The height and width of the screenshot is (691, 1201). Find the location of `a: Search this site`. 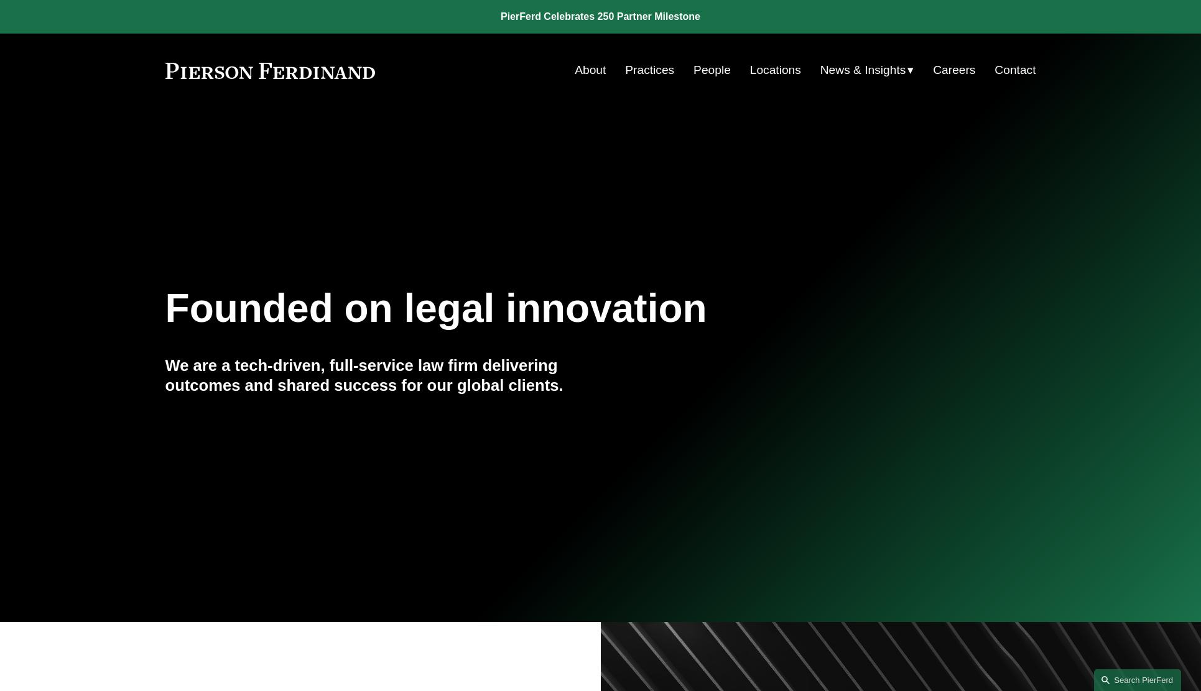

a: Search this site is located at coordinates (1137, 680).